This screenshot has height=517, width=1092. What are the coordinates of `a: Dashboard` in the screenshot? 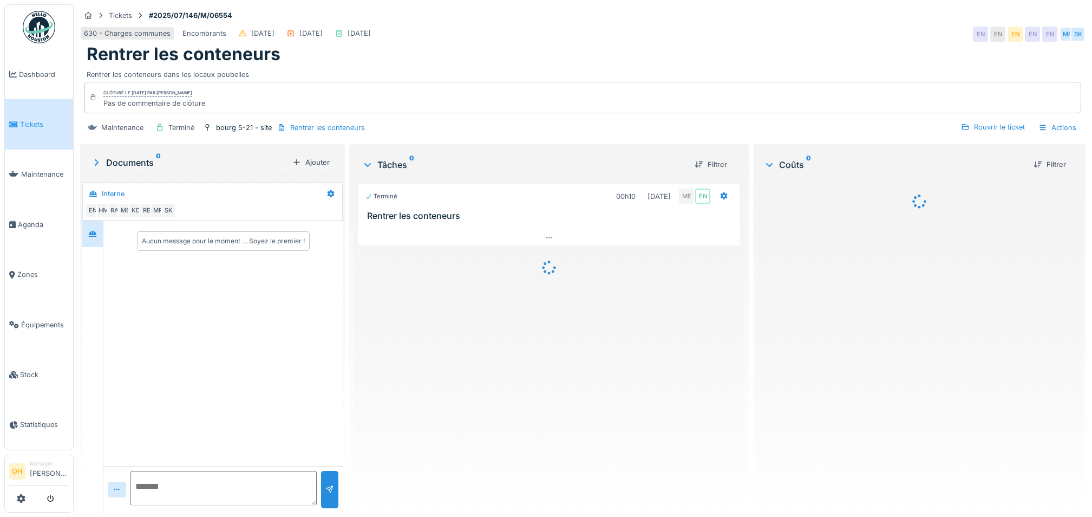 It's located at (39, 74).